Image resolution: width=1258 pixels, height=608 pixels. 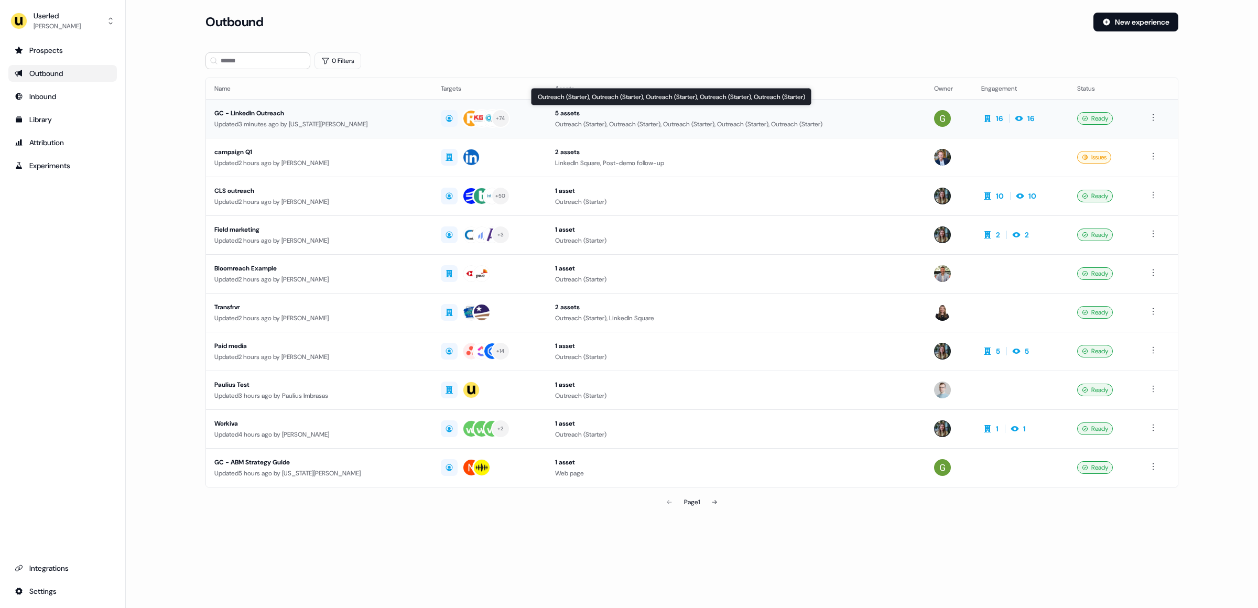 I want to click on div: Transfrvr, so click(x=319, y=307).